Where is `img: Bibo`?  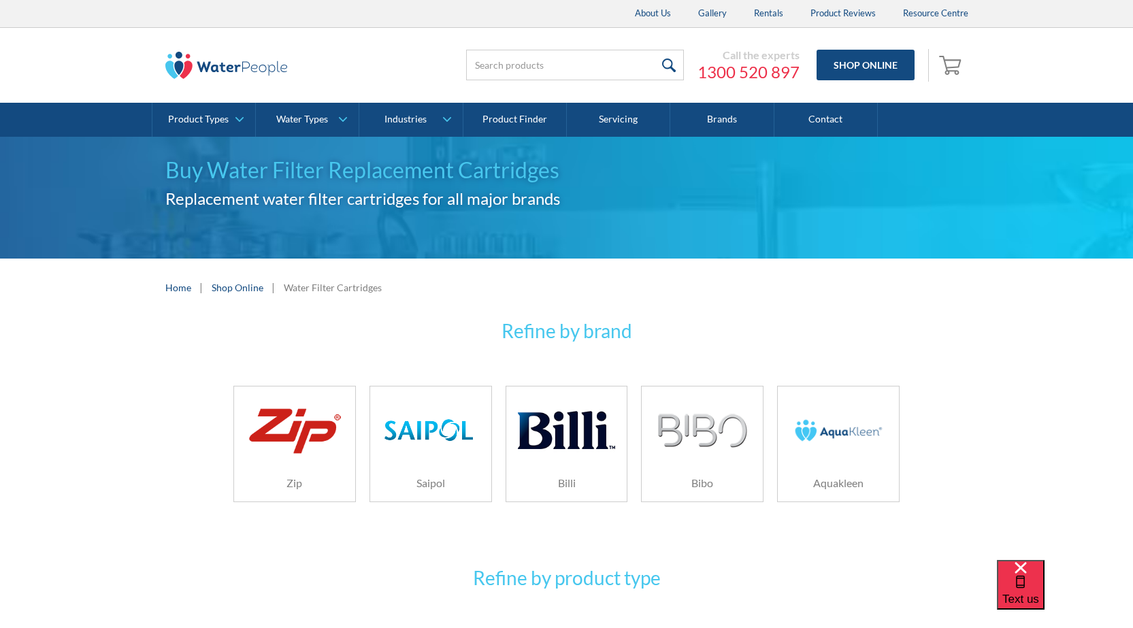
img: Bibo is located at coordinates (702, 431).